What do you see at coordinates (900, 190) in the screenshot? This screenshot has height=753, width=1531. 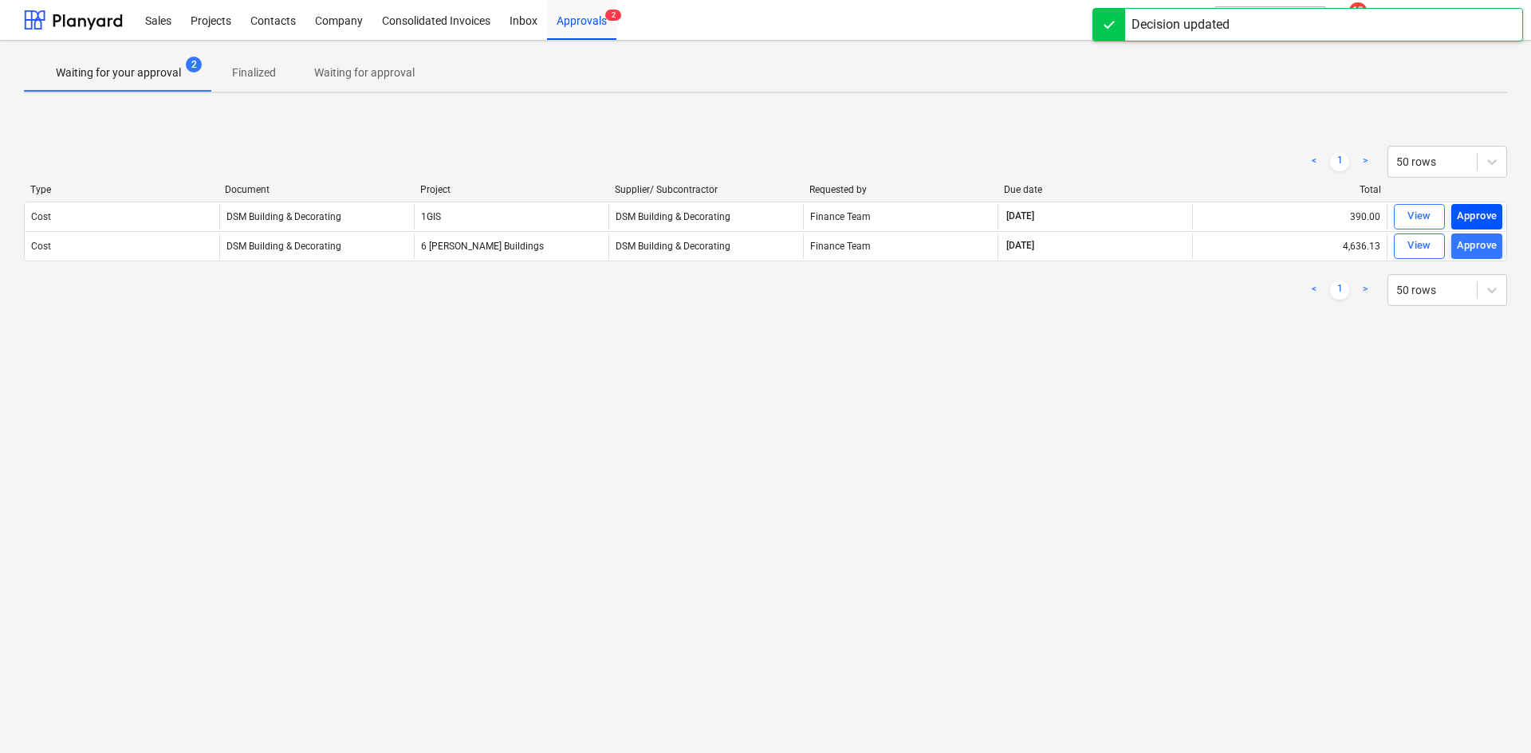 I see `div: Requested by` at bounding box center [900, 190].